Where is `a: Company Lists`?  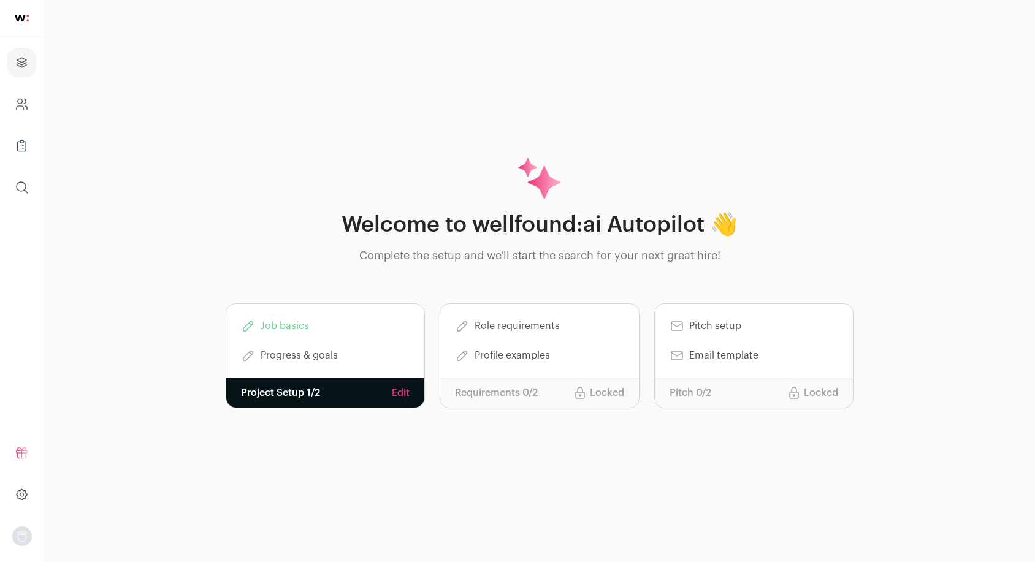 a: Company Lists is located at coordinates (21, 146).